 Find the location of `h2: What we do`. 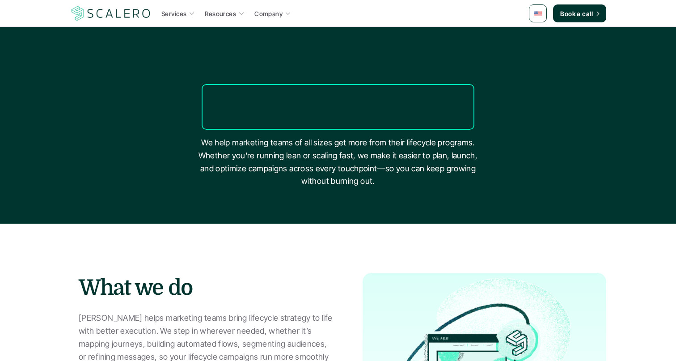

h2: What we do is located at coordinates (207, 287).